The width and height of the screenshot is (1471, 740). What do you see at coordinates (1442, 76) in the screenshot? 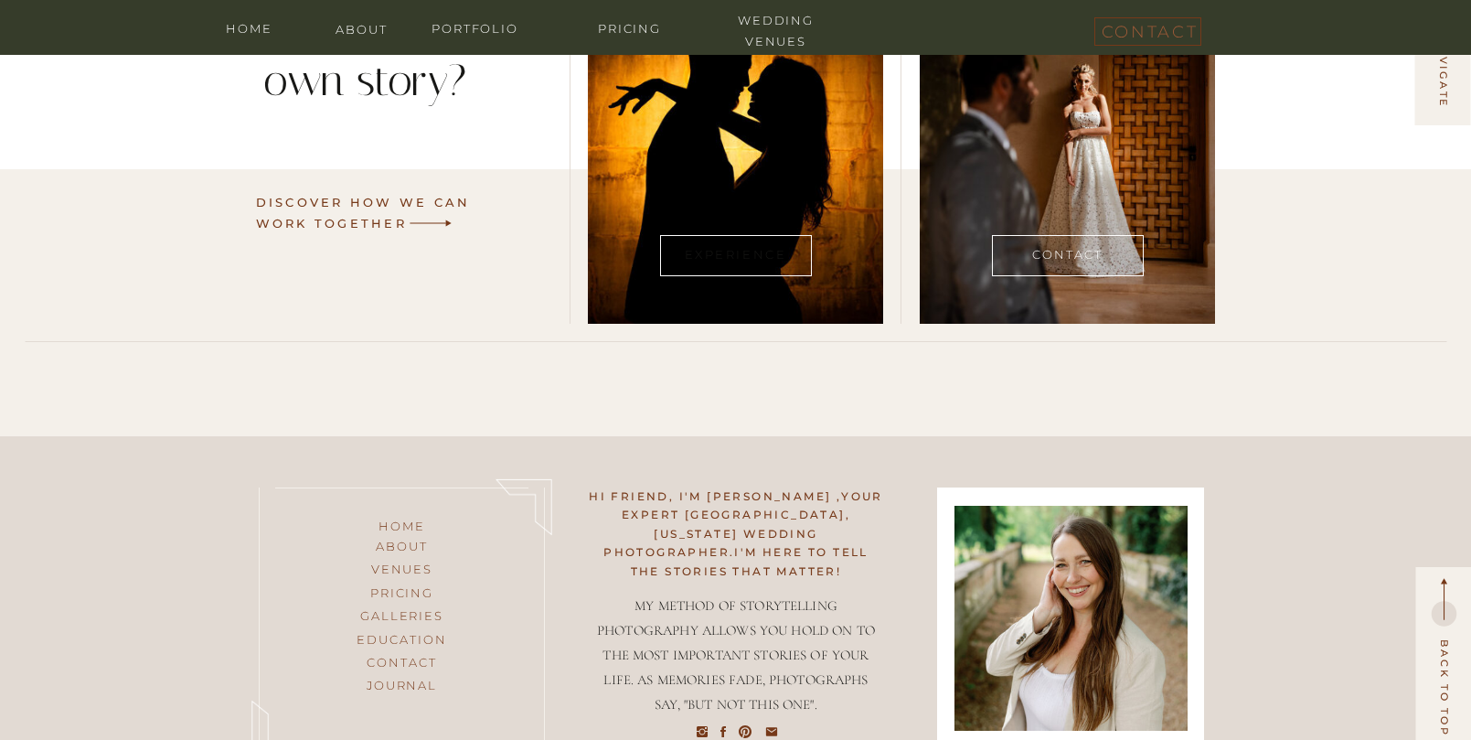
I see `h1: navigate` at bounding box center [1442, 76].